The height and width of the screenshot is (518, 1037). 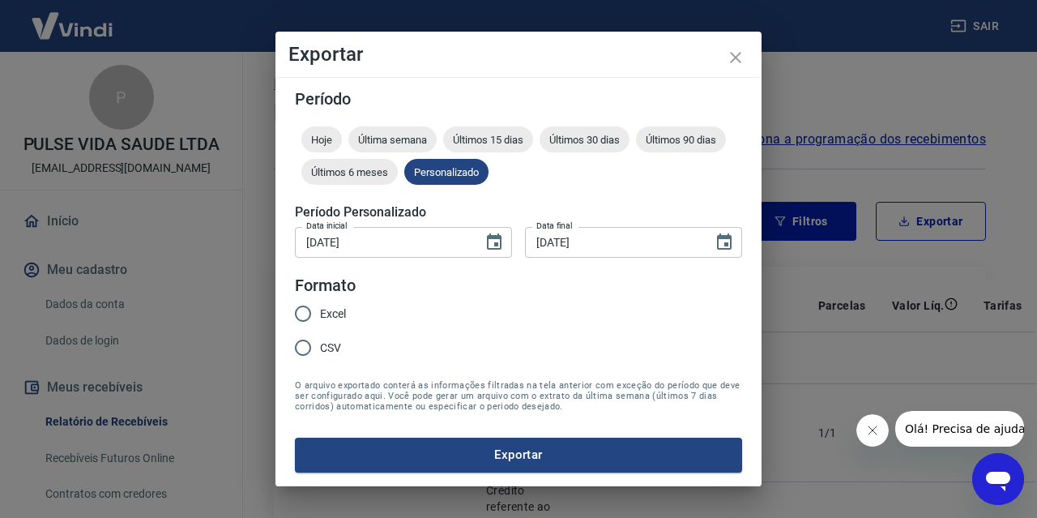 What do you see at coordinates (392, 139) in the screenshot?
I see `div: Última semana` at bounding box center [392, 139].